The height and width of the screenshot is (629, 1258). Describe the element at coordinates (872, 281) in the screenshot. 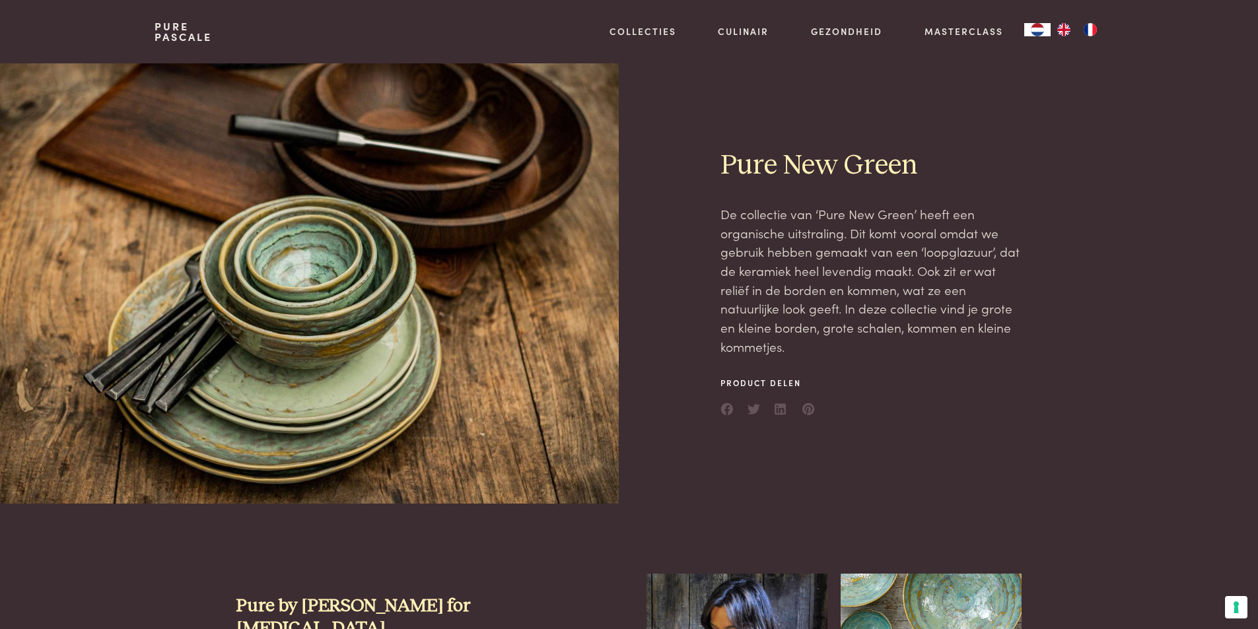

I see `p: De collectie van ‘Pure New Green’ heeft een organische uitstraling. Dit komt vooral omdat we gebr...` at that location.